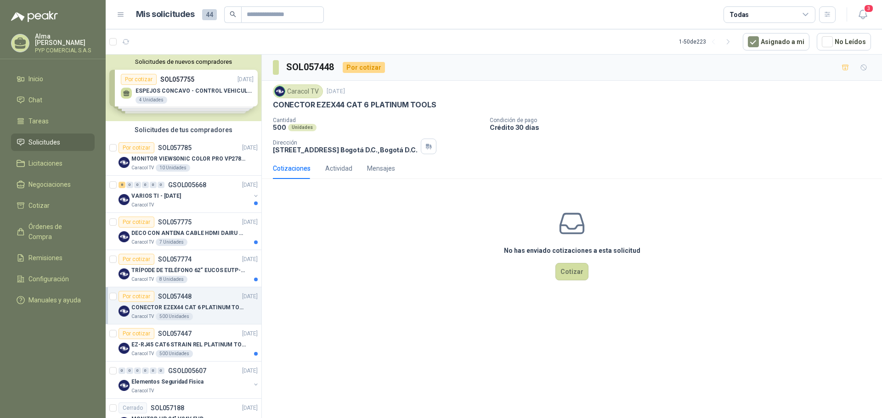  I want to click on p: GSOL005607, so click(187, 371).